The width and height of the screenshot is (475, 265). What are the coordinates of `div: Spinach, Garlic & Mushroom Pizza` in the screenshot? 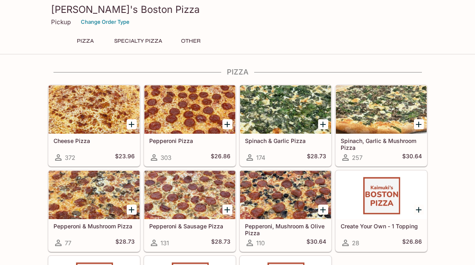 It's located at (382, 109).